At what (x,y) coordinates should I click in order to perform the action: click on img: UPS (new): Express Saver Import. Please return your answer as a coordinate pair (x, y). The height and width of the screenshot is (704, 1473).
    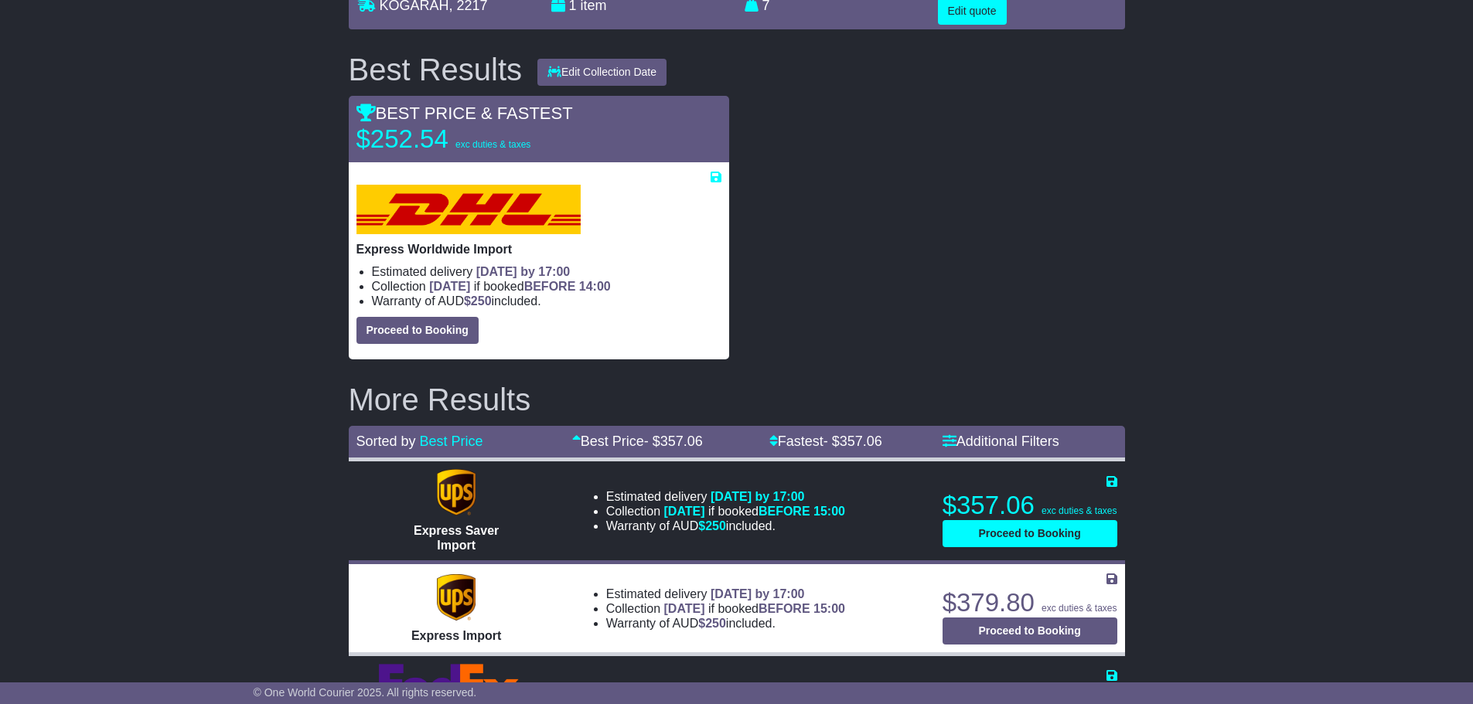
    Looking at the image, I should click on (456, 492).